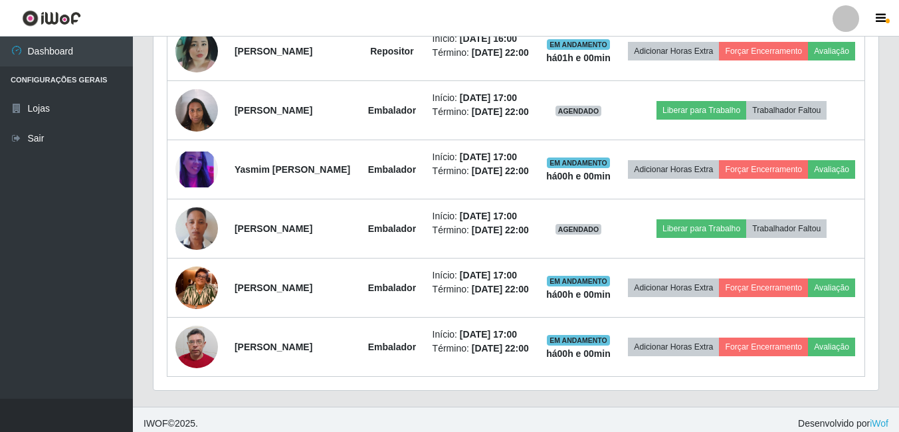 Image resolution: width=899 pixels, height=432 pixels. Describe the element at coordinates (197, 347) in the screenshot. I see `img: 1729117608553.jpeg` at that location.